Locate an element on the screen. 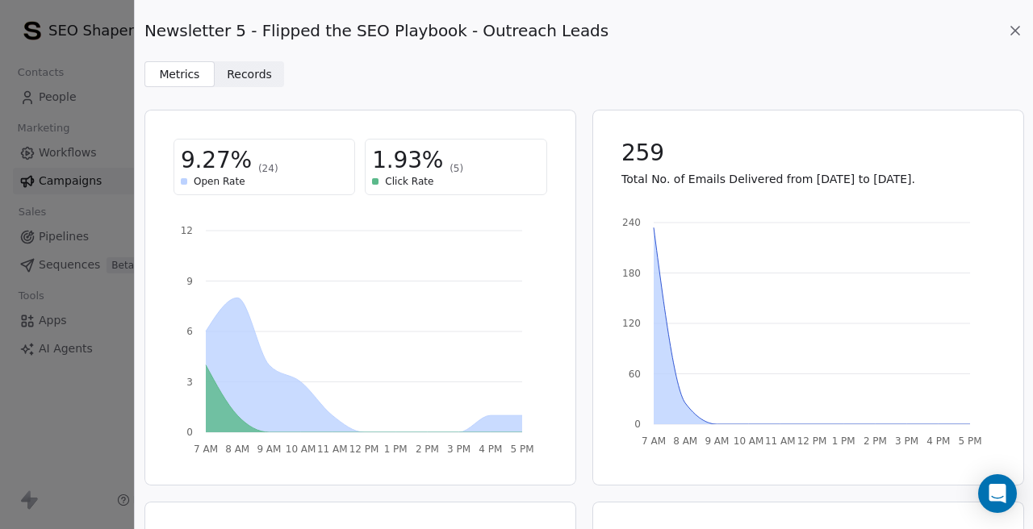 This screenshot has height=529, width=1033. span: Open Rate is located at coordinates (219, 182).